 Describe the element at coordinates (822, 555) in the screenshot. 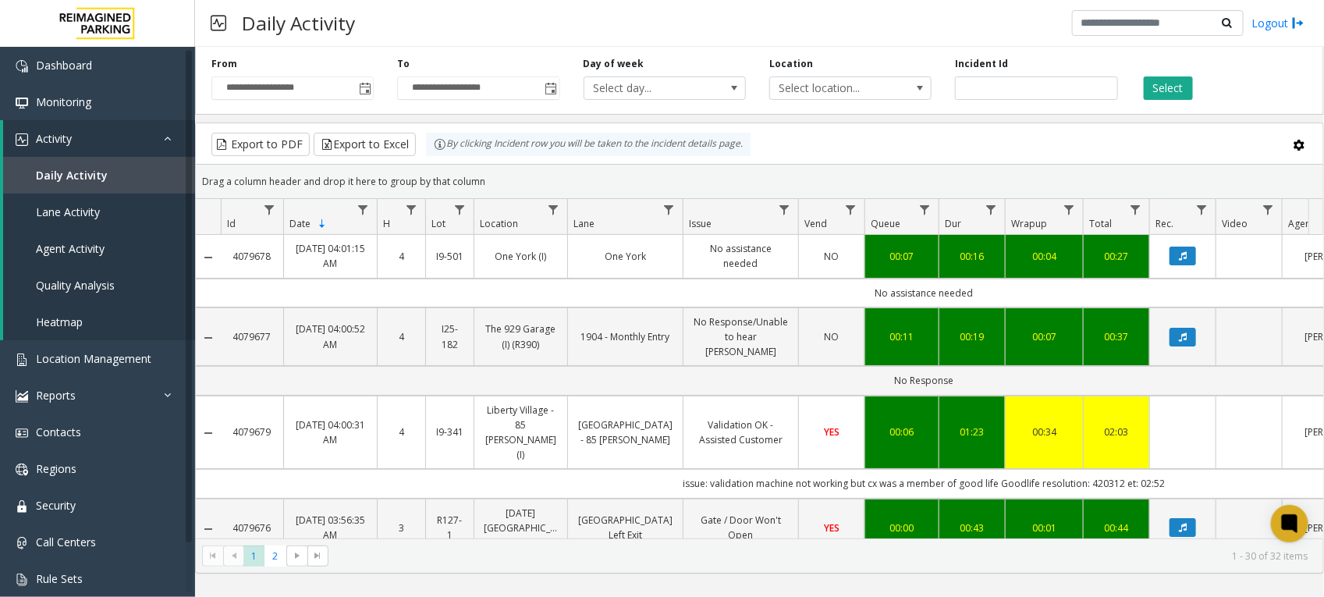

I see `kendo-pager-info: 1 - 30 of 32 items` at that location.